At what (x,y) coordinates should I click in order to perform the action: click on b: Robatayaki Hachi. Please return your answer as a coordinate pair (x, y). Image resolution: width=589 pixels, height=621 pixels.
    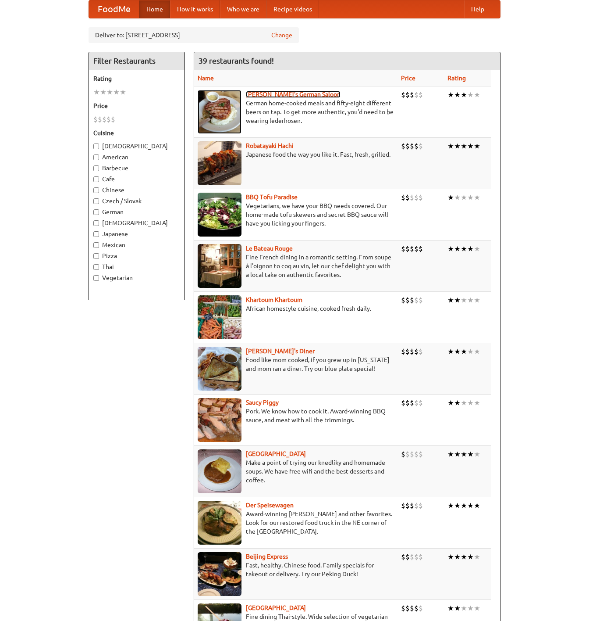
    Looking at the image, I should click on (270, 146).